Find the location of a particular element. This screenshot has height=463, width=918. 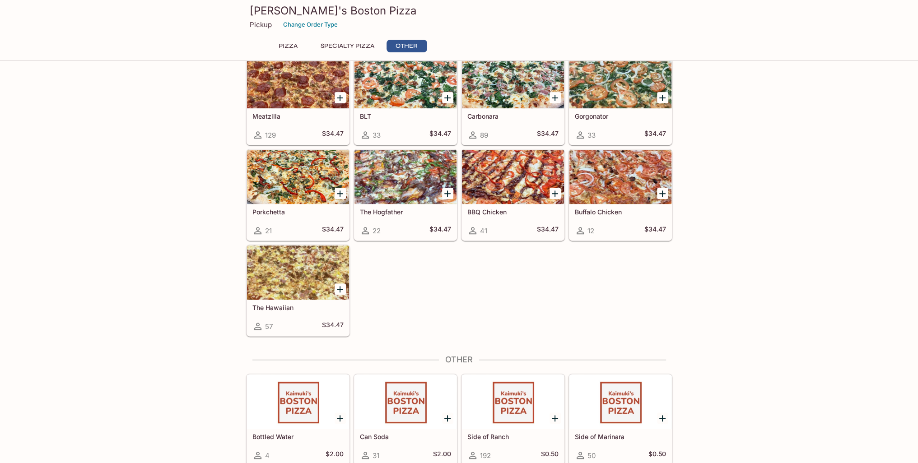

div: BLT is located at coordinates (405, 81).